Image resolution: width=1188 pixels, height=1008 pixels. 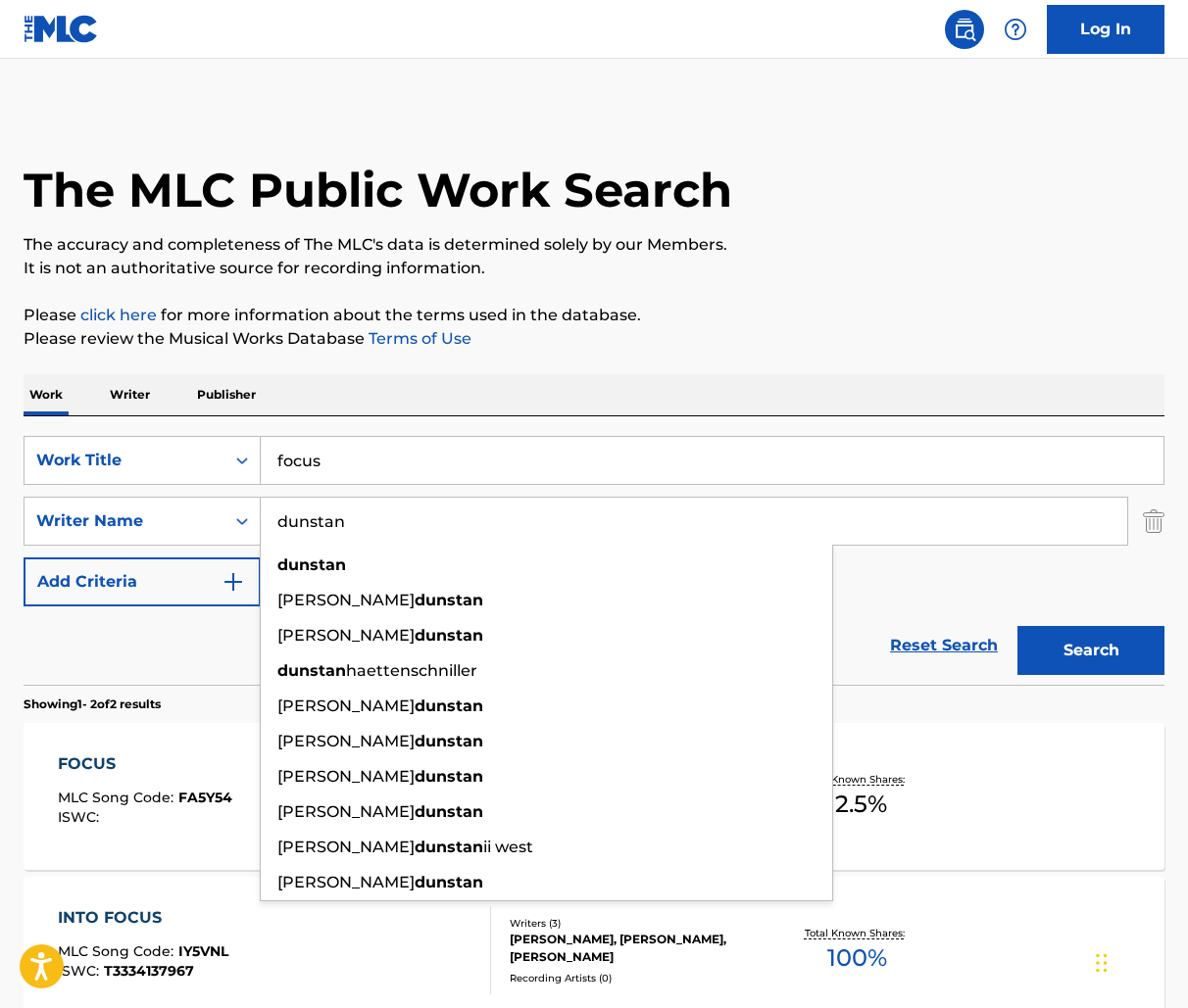 I want to click on p: Writer, so click(x=130, y=395).